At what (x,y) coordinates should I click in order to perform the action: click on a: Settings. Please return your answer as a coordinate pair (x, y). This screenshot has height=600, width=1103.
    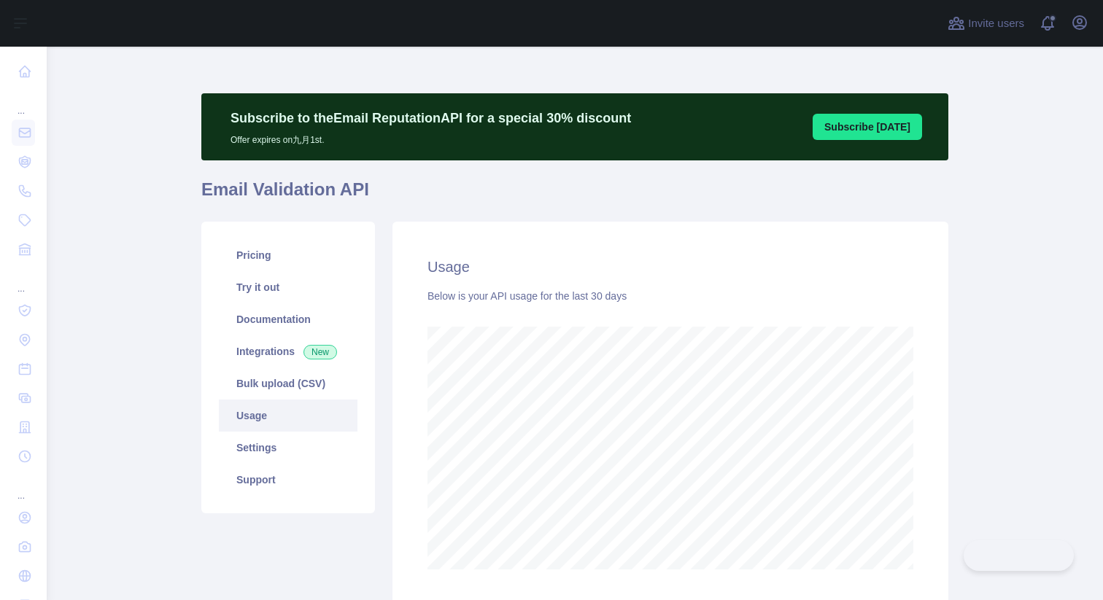
    Looking at the image, I should click on (288, 448).